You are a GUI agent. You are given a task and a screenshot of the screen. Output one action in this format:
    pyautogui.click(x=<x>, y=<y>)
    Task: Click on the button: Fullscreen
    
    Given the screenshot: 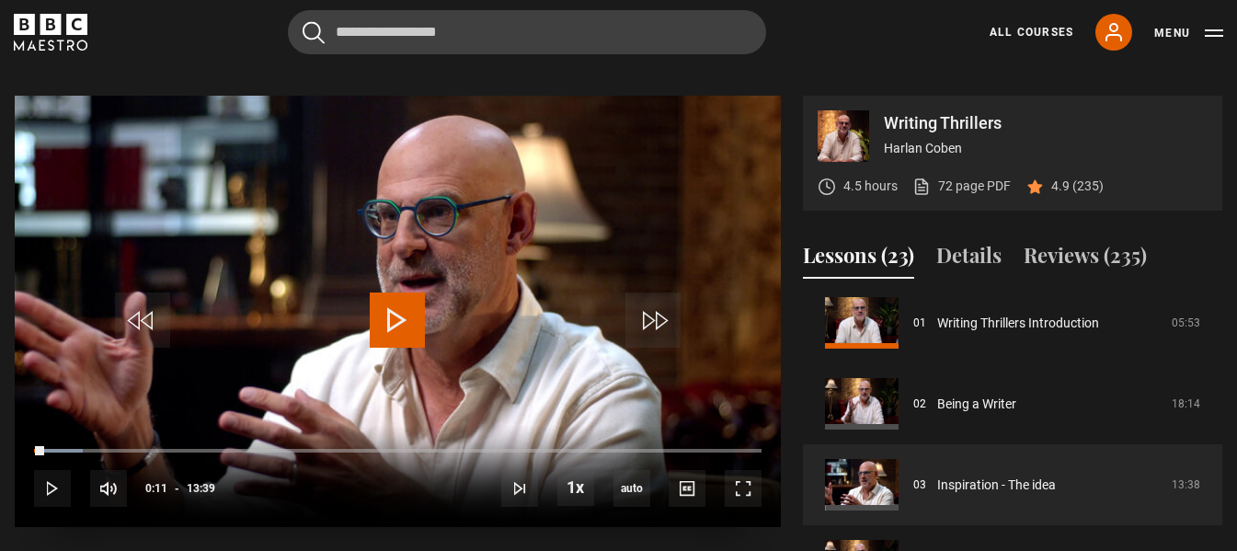 What is the action you would take?
    pyautogui.click(x=743, y=489)
    